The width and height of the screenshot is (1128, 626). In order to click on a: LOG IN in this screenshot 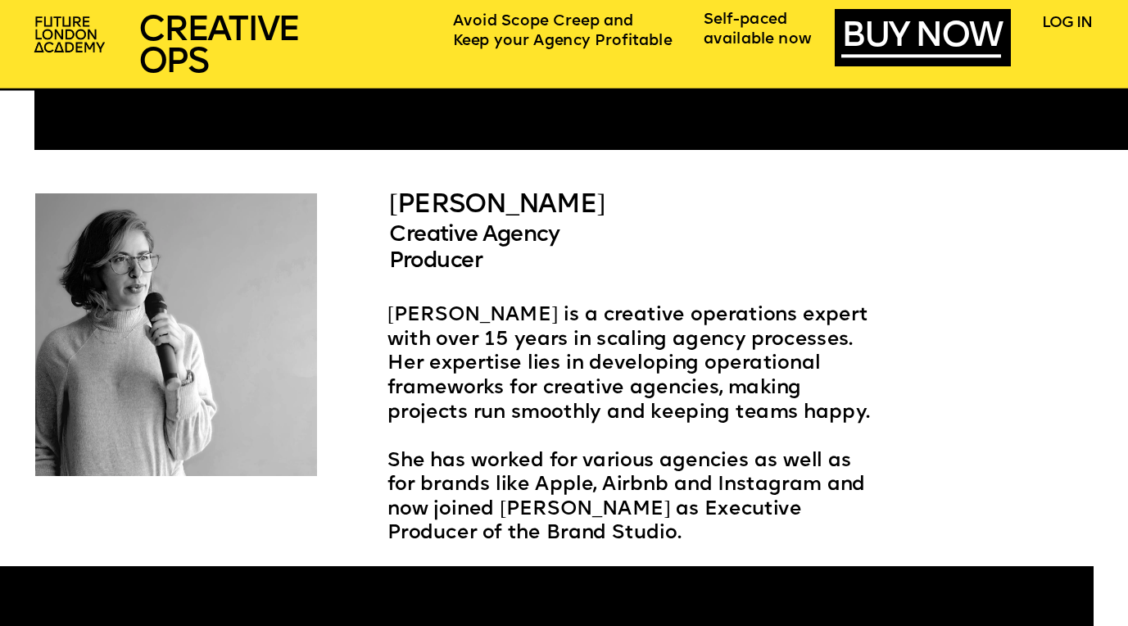, I will do `click(1067, 24)`.